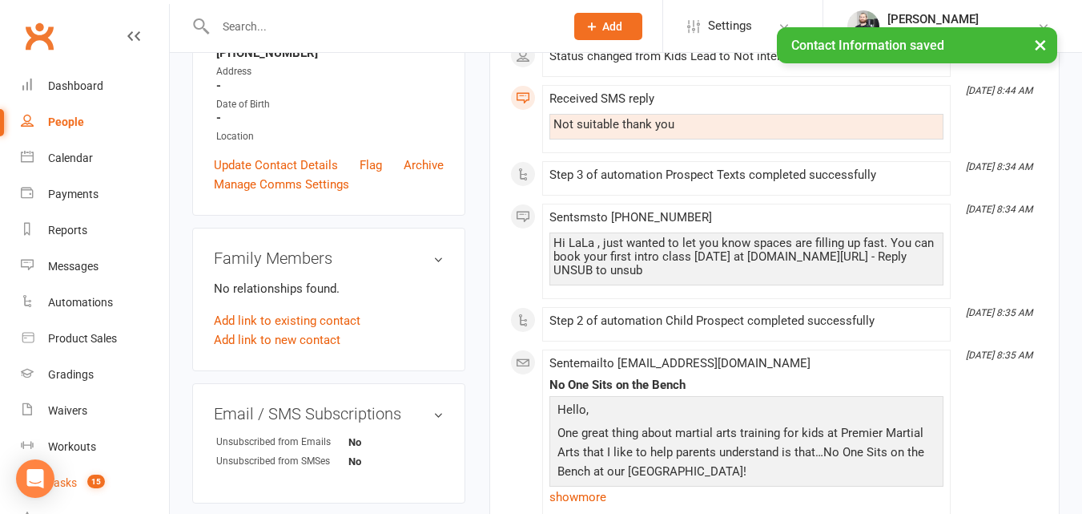 The height and width of the screenshot is (514, 1082). I want to click on a: Workouts, so click(95, 446).